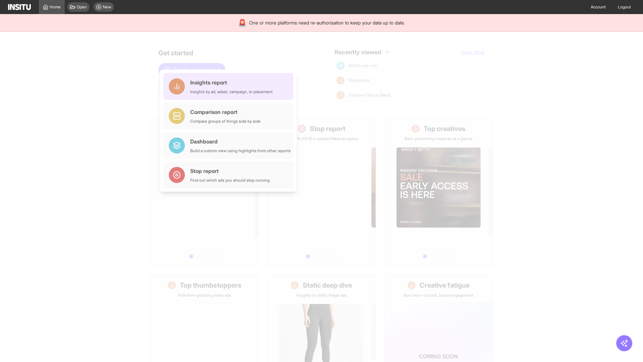 This screenshot has width=643, height=362. Describe the element at coordinates (241, 141) in the screenshot. I see `div: Dashboard` at that location.